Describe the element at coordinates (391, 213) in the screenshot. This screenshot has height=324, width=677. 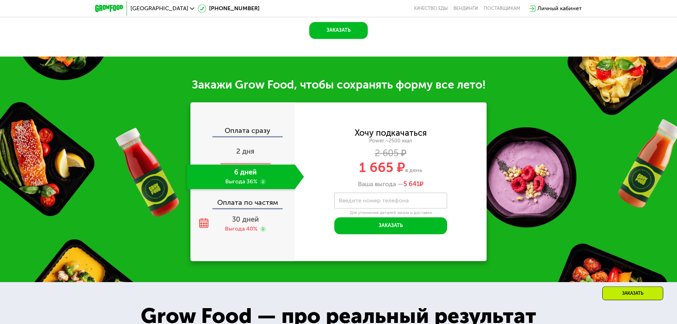
I see `div: Для уточнения деталей заказа и доставки` at that location.